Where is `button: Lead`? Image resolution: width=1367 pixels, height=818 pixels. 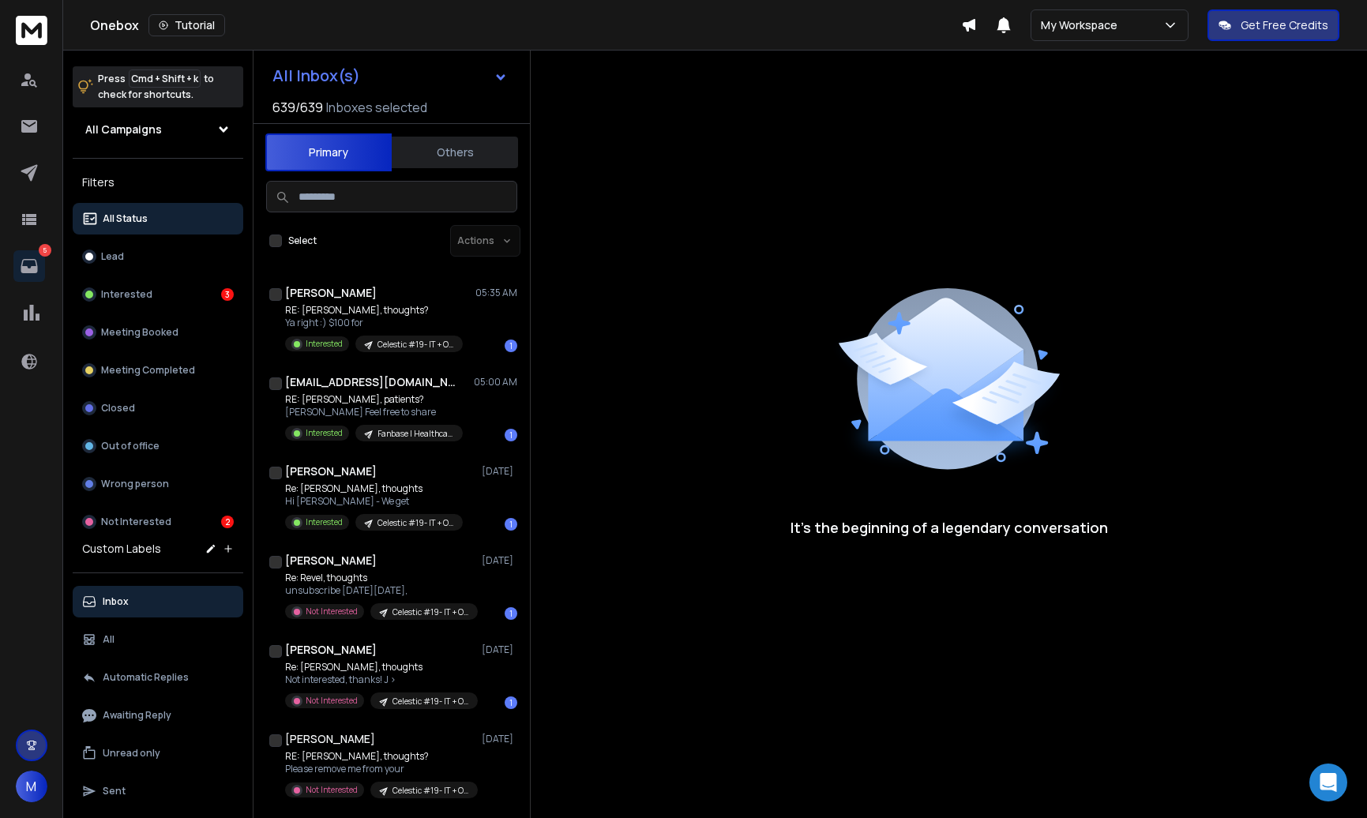 button: Lead is located at coordinates (158, 257).